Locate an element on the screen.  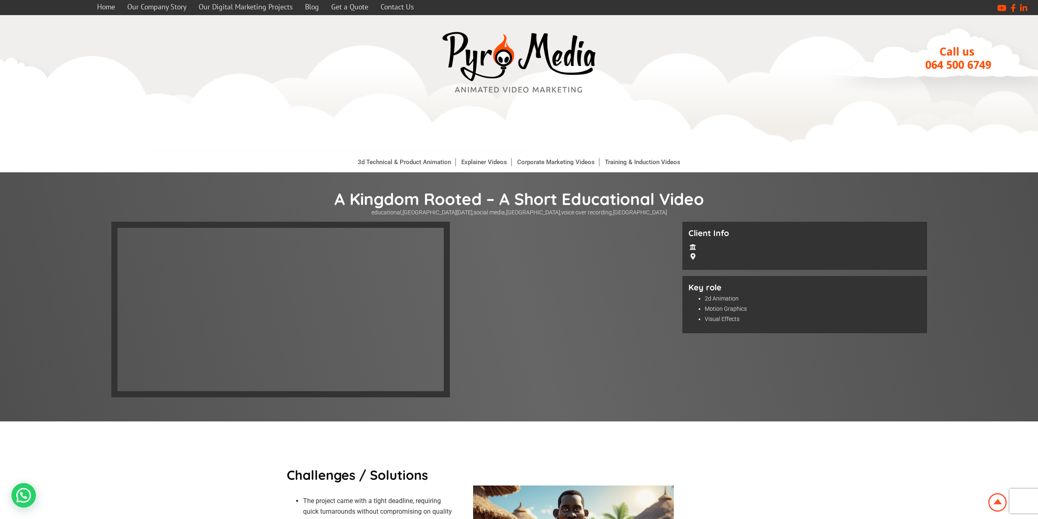
li: 2d Animation is located at coordinates (813, 298).